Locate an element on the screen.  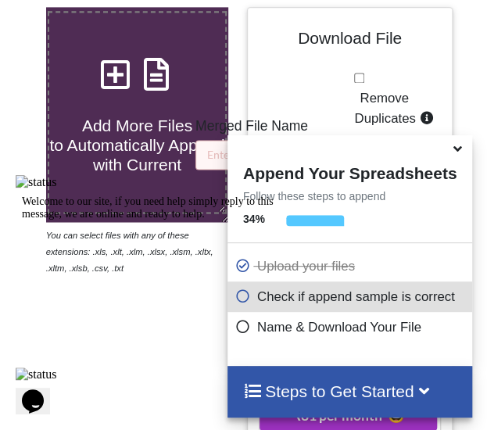
div: Welcome to our site, if you need help simply reply to this message, we are online and ready to help. is located at coordinates (147, 33).